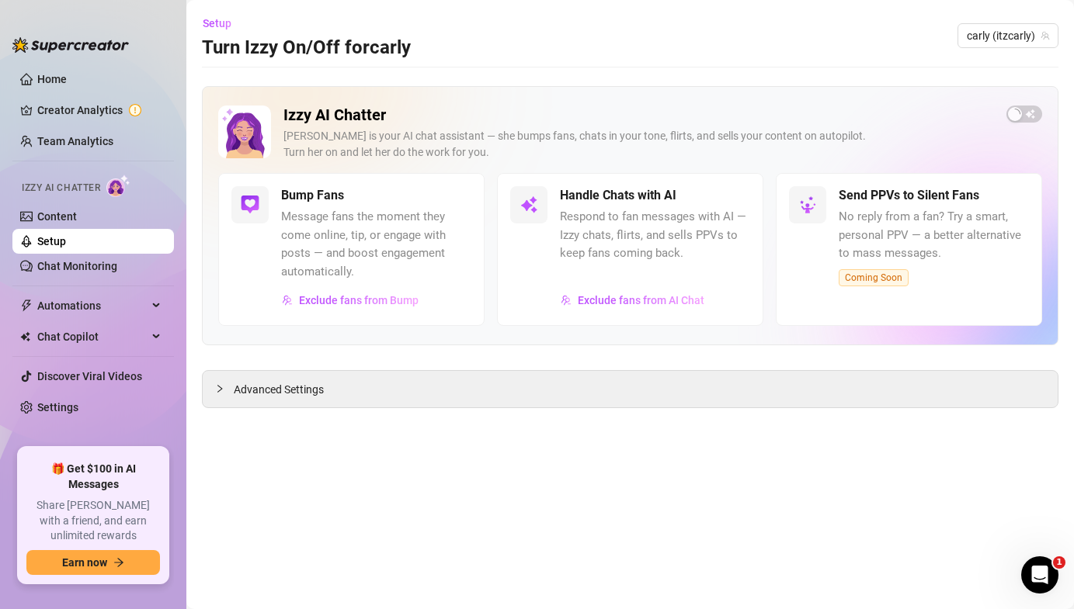 The height and width of the screenshot is (609, 1074). What do you see at coordinates (873, 278) in the screenshot?
I see `span: Coming Soon` at bounding box center [873, 278].